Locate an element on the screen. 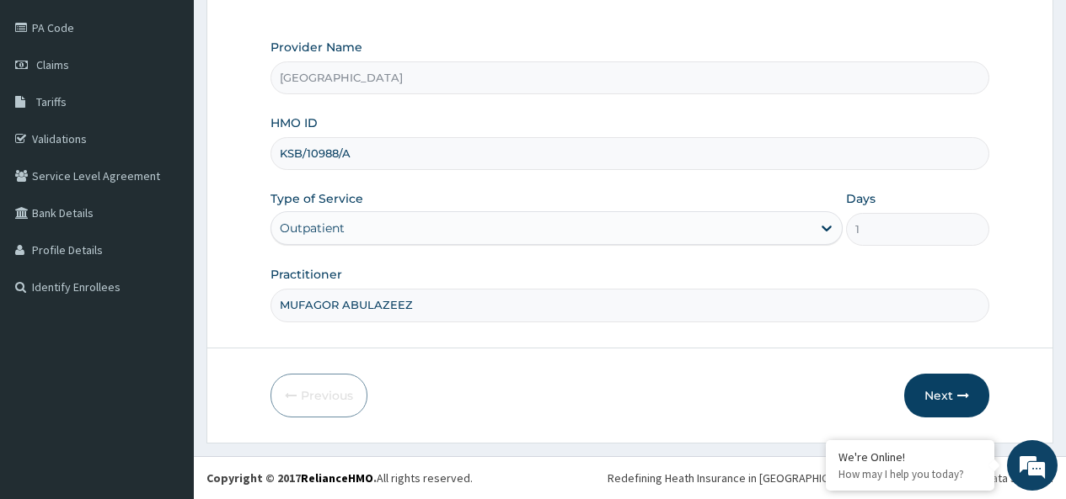  button: Next is located at coordinates (946, 396).